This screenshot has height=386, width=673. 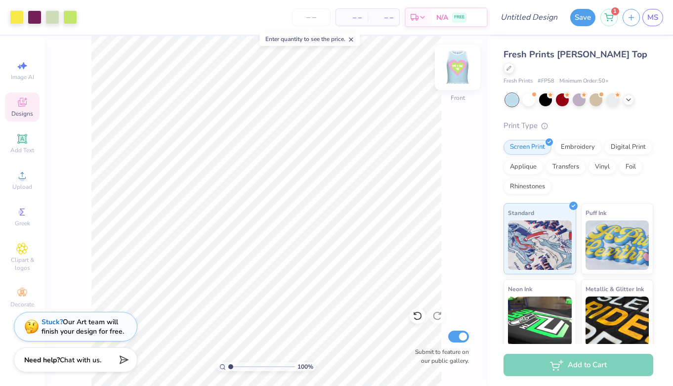 What do you see at coordinates (22, 264) in the screenshot?
I see `span: Clipart & logos` at bounding box center [22, 264].